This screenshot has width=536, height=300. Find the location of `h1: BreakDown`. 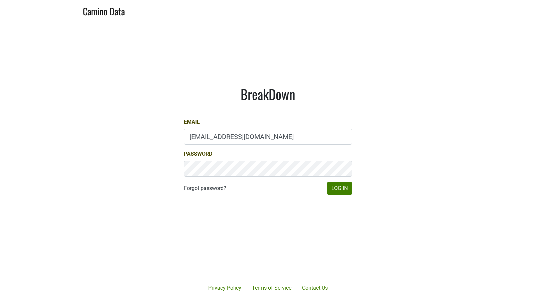

h1: BreakDown is located at coordinates (268, 94).